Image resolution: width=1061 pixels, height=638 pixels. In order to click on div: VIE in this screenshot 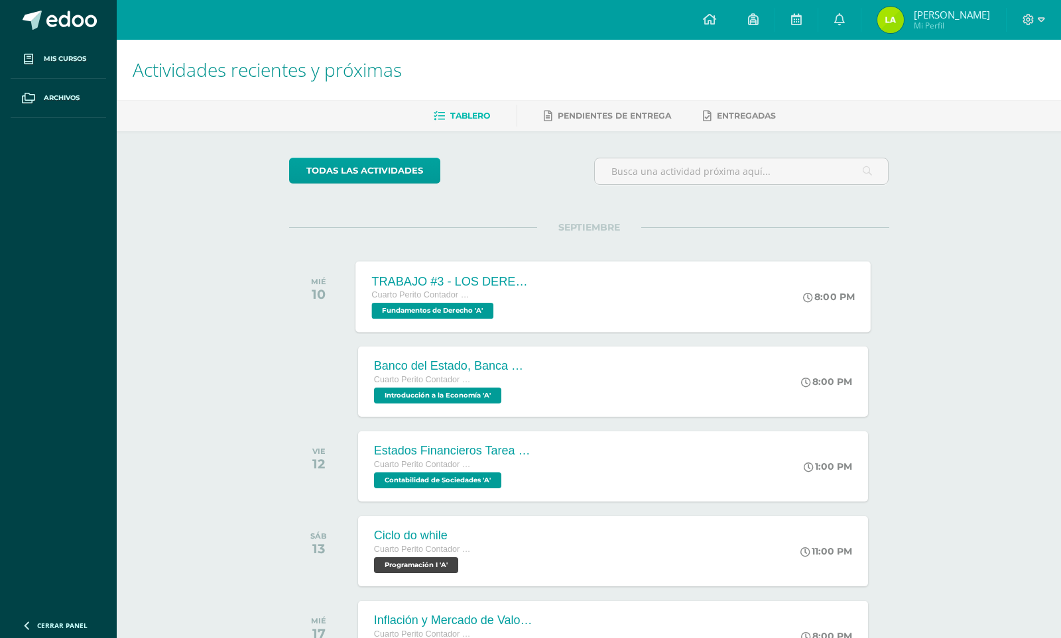, I will do `click(319, 451)`.